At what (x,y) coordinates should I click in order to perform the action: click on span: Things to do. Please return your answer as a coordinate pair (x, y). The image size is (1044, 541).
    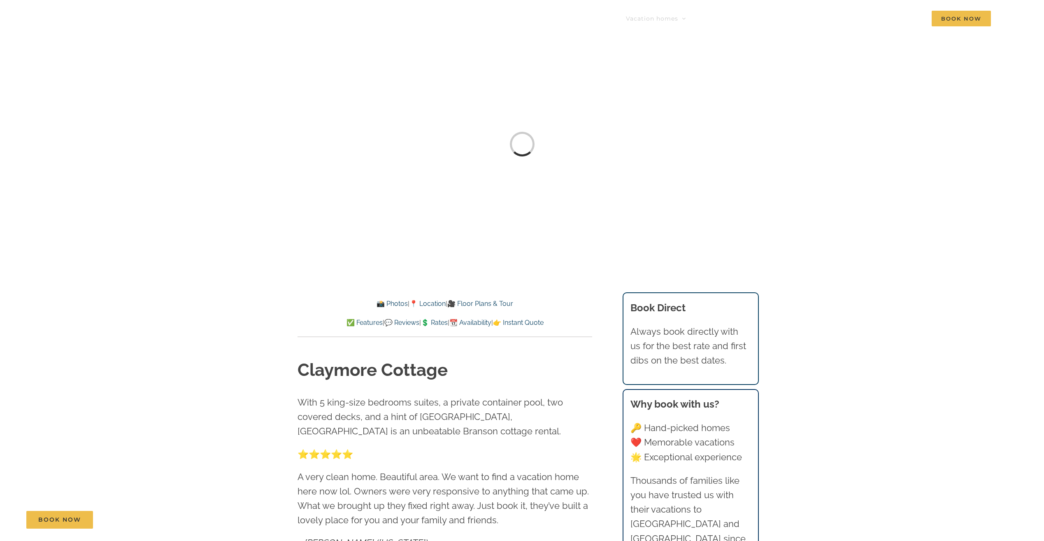
    Looking at the image, I should click on (725, 19).